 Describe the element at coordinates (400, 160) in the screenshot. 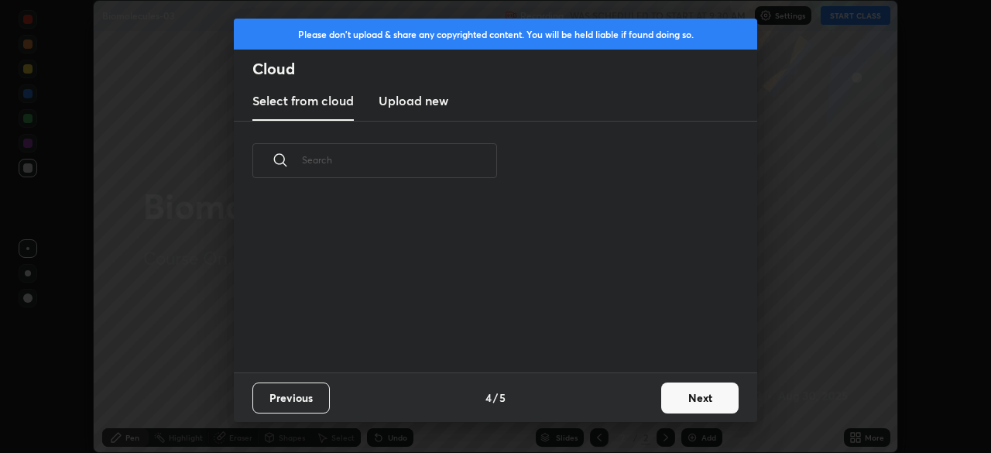

I see `input: Search` at that location.